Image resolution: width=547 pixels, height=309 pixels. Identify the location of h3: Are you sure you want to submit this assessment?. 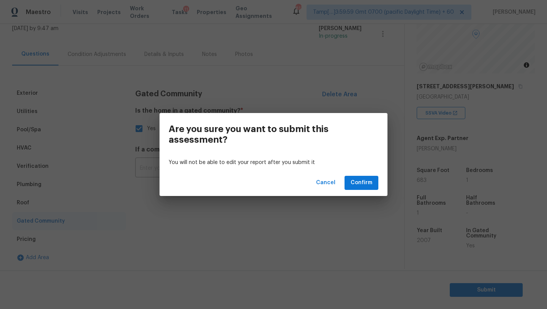
(256, 134).